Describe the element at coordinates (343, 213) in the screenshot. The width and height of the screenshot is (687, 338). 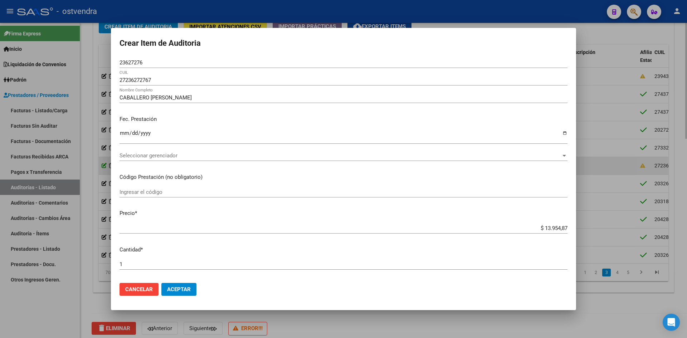
I see `p: Precio` at that location.